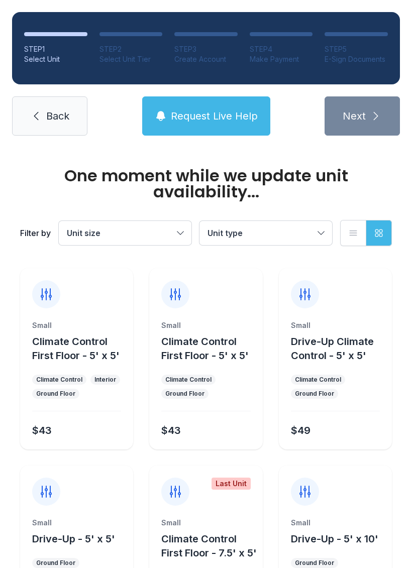 The image size is (412, 568). I want to click on div: STEP 5, so click(356, 49).